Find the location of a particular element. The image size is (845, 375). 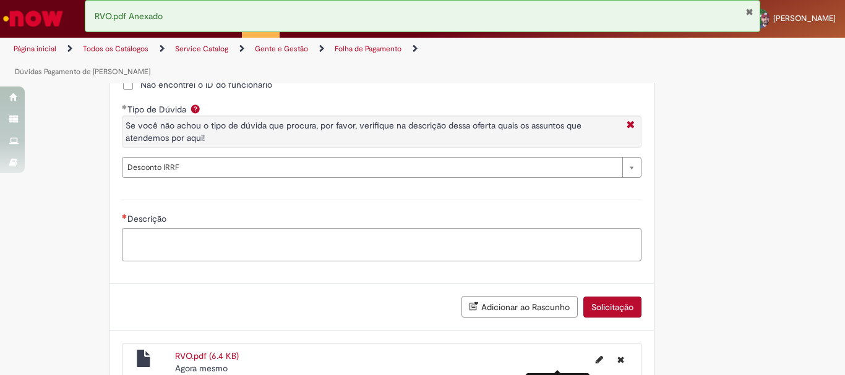

span: Tipo de Dúvida is located at coordinates (158, 109).